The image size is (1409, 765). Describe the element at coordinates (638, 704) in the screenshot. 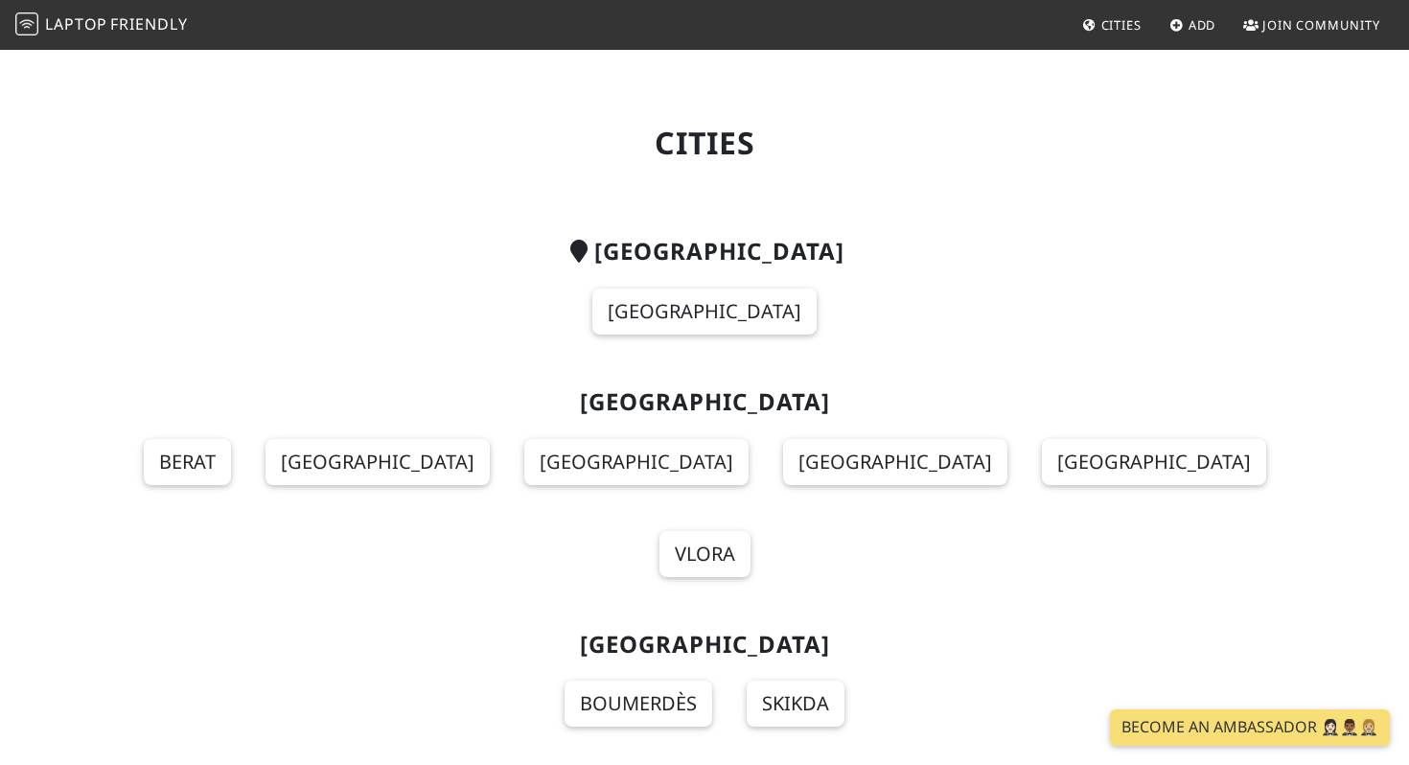

I see `a: Boumerdès` at that location.